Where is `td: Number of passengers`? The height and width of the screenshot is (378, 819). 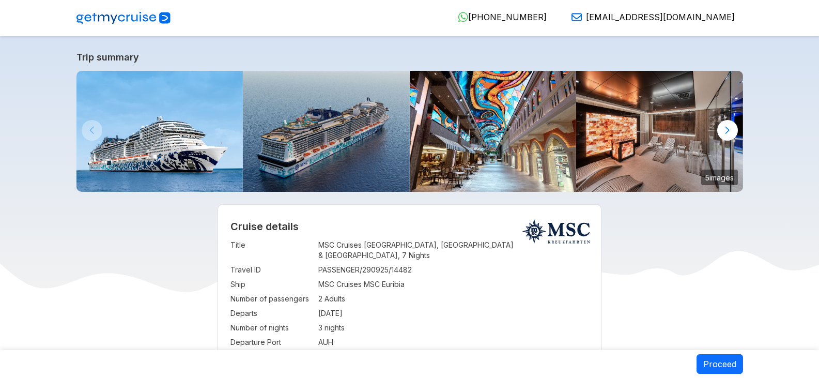 td: Number of passengers is located at coordinates (272, 299).